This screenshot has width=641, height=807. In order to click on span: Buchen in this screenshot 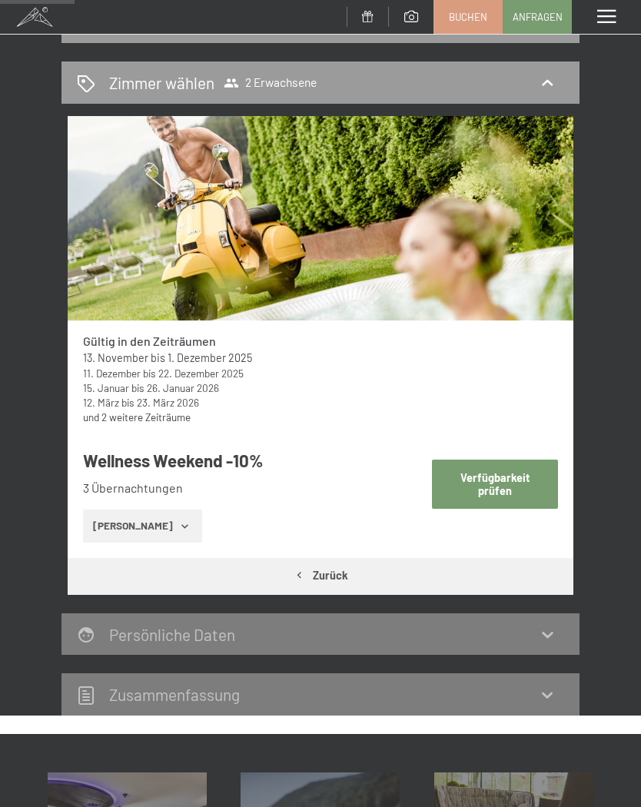, I will do `click(468, 17)`.